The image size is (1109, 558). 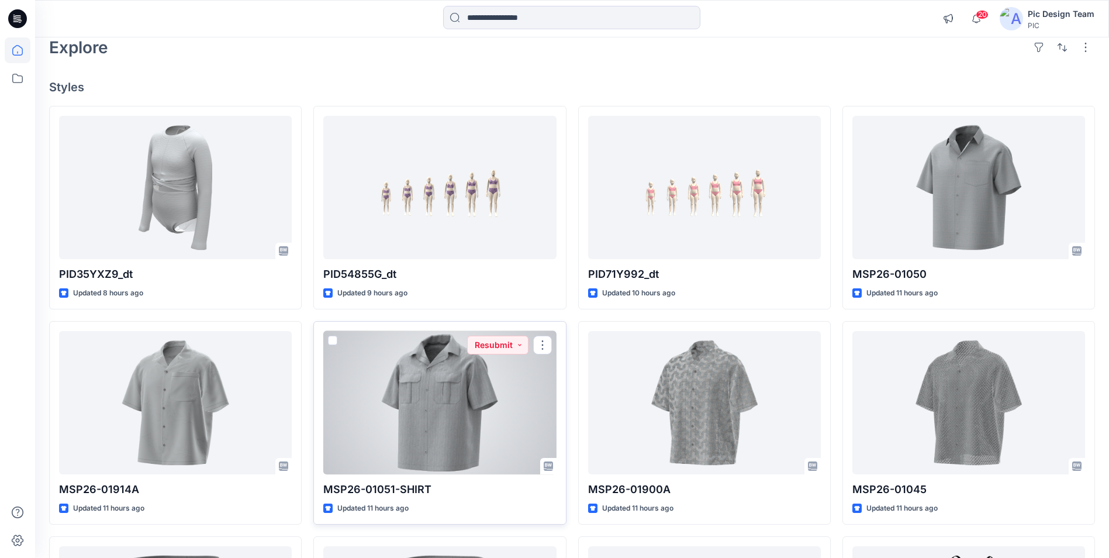 I want to click on h4: Styles, so click(x=572, y=87).